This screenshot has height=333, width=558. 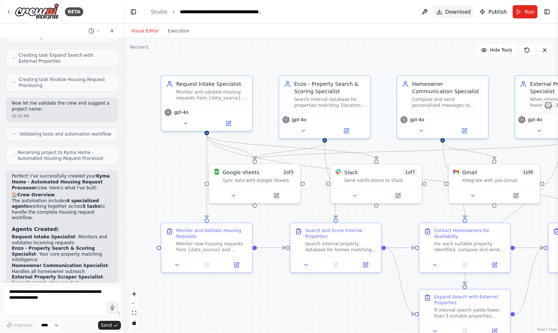 I want to click on strong: 5 tasks, so click(x=91, y=206).